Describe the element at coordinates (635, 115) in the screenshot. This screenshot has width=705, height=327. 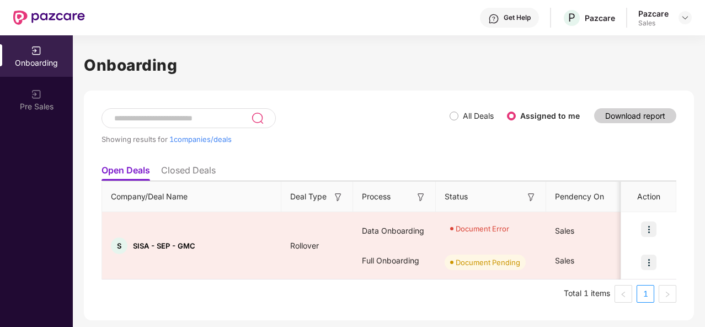
I see `button: Download report` at that location.